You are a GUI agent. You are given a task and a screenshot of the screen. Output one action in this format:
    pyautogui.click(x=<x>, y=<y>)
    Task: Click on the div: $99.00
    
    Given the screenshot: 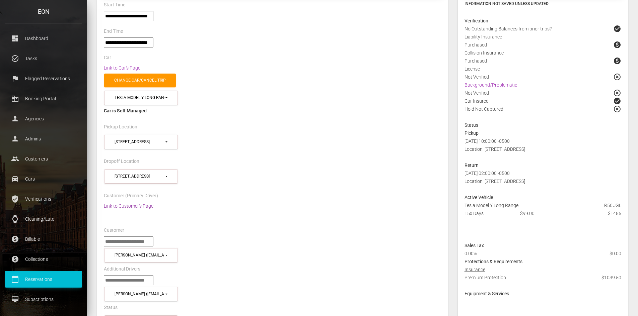 What is the action you would take?
    pyautogui.click(x=542, y=214)
    